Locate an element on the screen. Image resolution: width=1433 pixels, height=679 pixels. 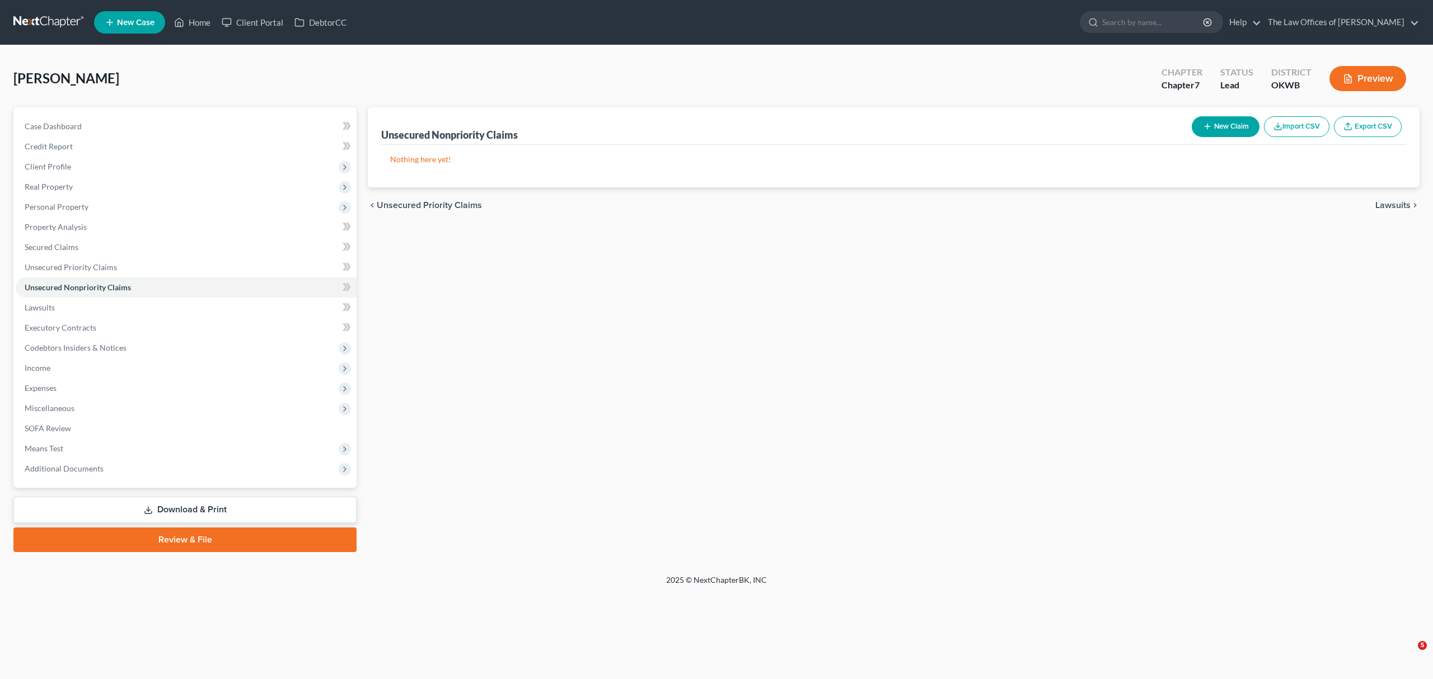
a: Unsecured Nonpriority Claims is located at coordinates (186, 288).